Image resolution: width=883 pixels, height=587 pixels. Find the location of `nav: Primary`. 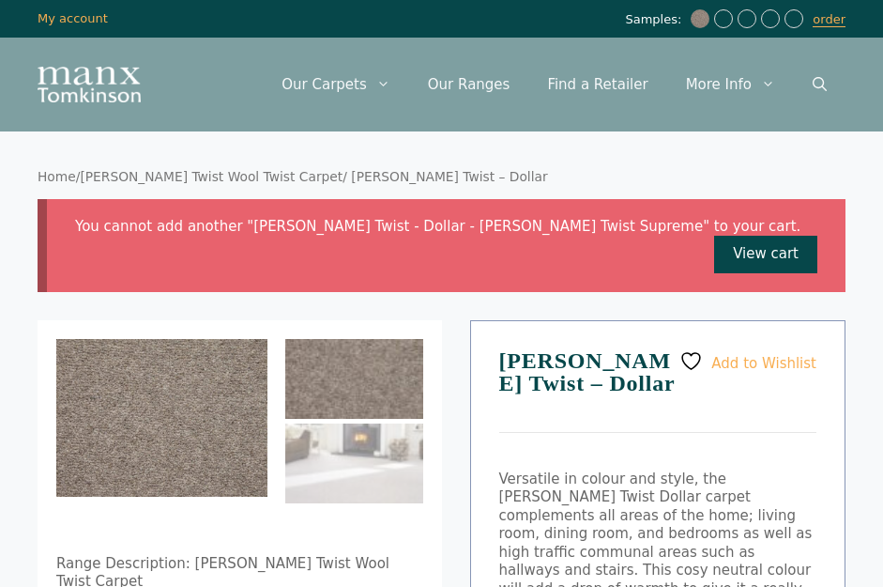

nav: Primary is located at coordinates (554, 84).